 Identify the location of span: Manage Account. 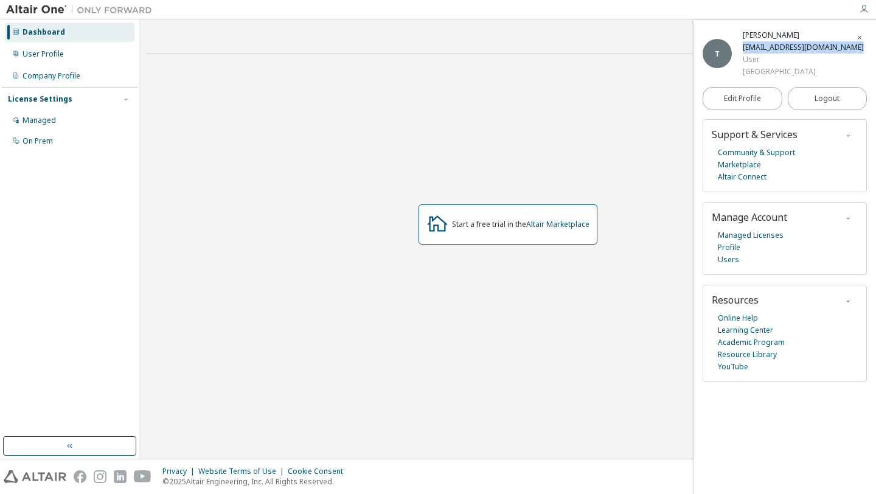
(749, 217).